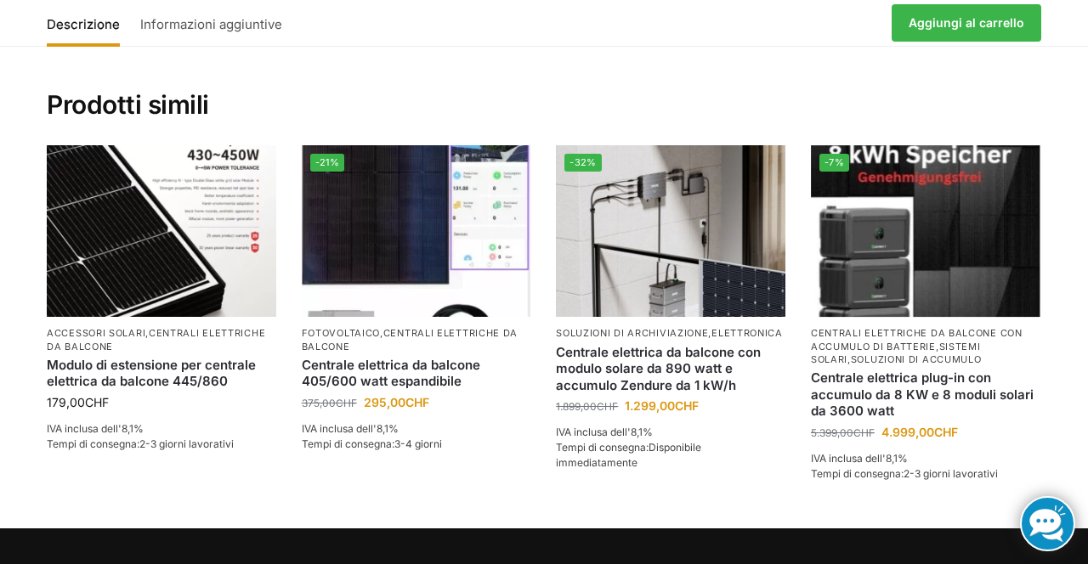 The width and height of the screenshot is (1088, 564). What do you see at coordinates (632, 333) in the screenshot?
I see `font: Soluzioni di archiviazione` at bounding box center [632, 333].